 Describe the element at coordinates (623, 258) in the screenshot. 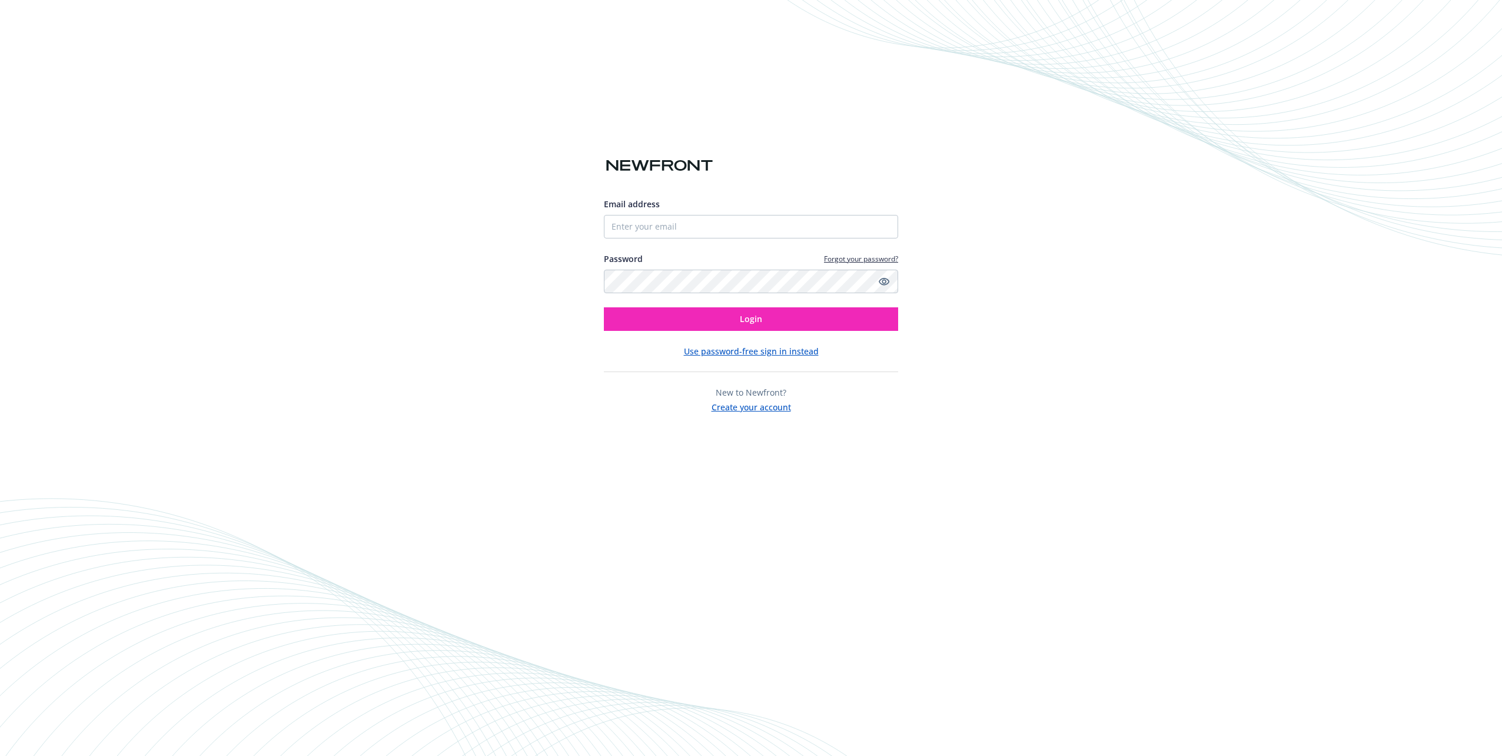

I see `label: Password` at that location.